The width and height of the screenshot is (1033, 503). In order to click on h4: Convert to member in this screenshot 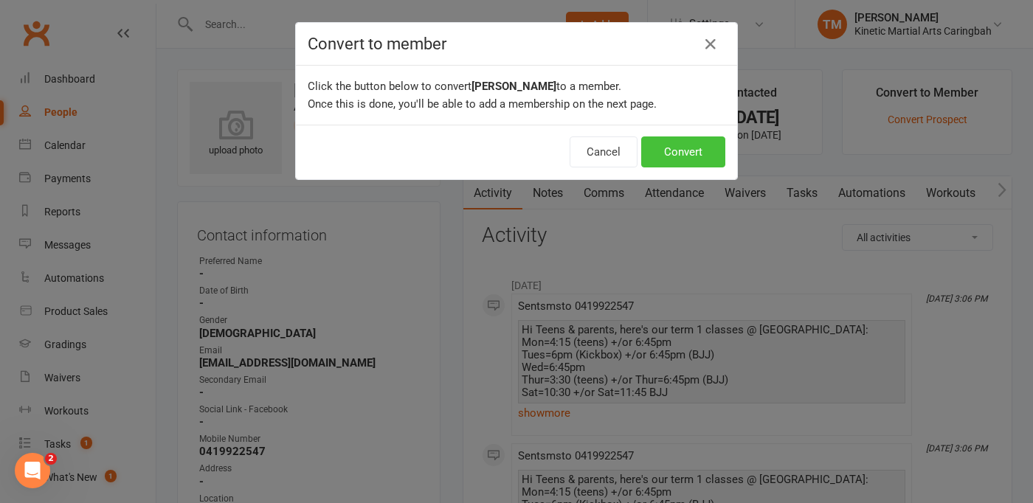, I will do `click(517, 44)`.